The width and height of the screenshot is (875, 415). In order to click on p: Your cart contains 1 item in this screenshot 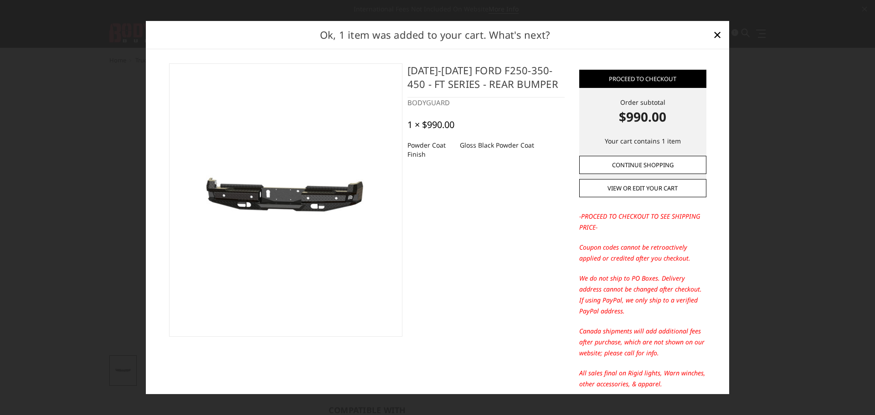, I will do `click(642, 141)`.